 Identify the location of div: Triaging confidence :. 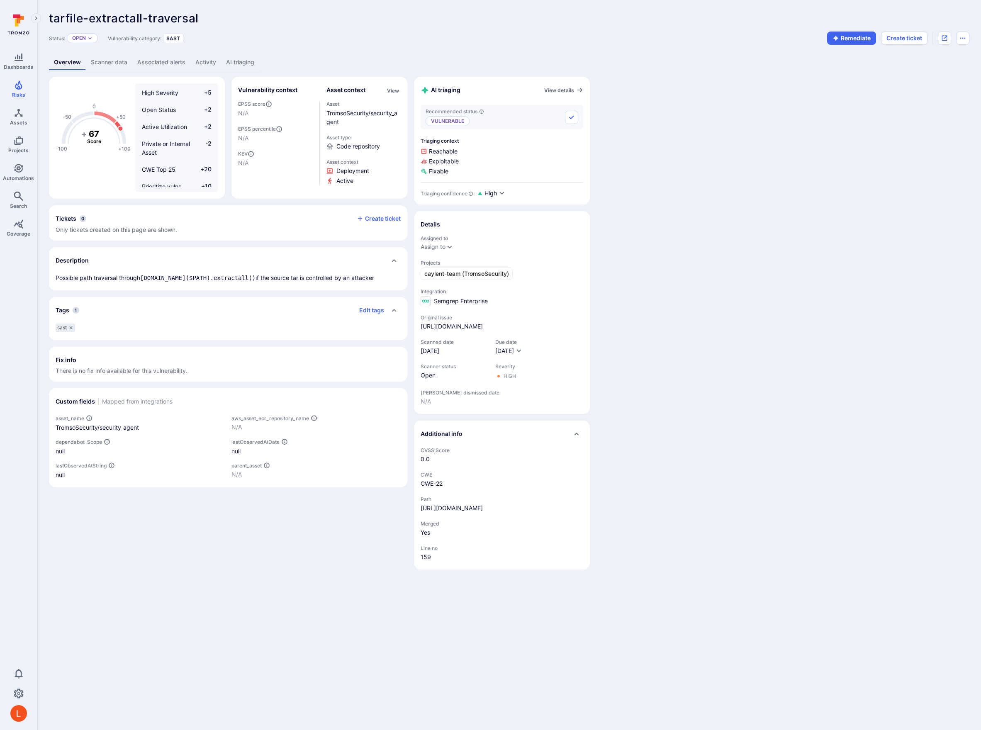
(448, 193).